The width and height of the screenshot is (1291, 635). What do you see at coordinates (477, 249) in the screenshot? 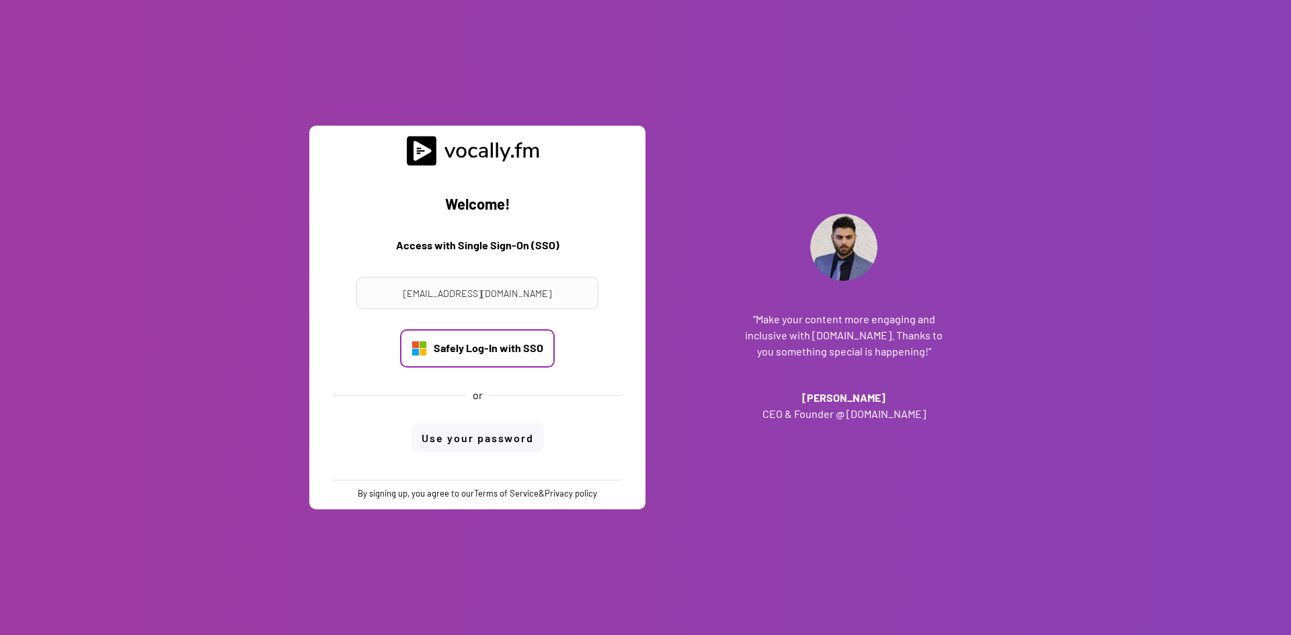
I see `h3: Access with Single Sign-On (SSO)` at bounding box center [477, 249].